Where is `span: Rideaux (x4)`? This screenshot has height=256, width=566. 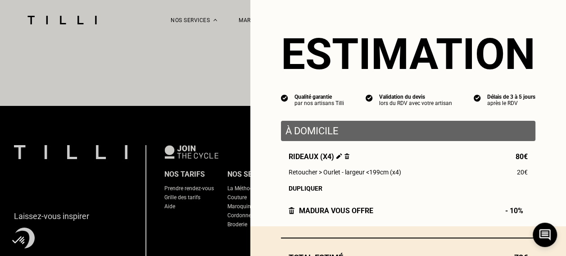 span: Rideaux (x4) is located at coordinates (319, 156).